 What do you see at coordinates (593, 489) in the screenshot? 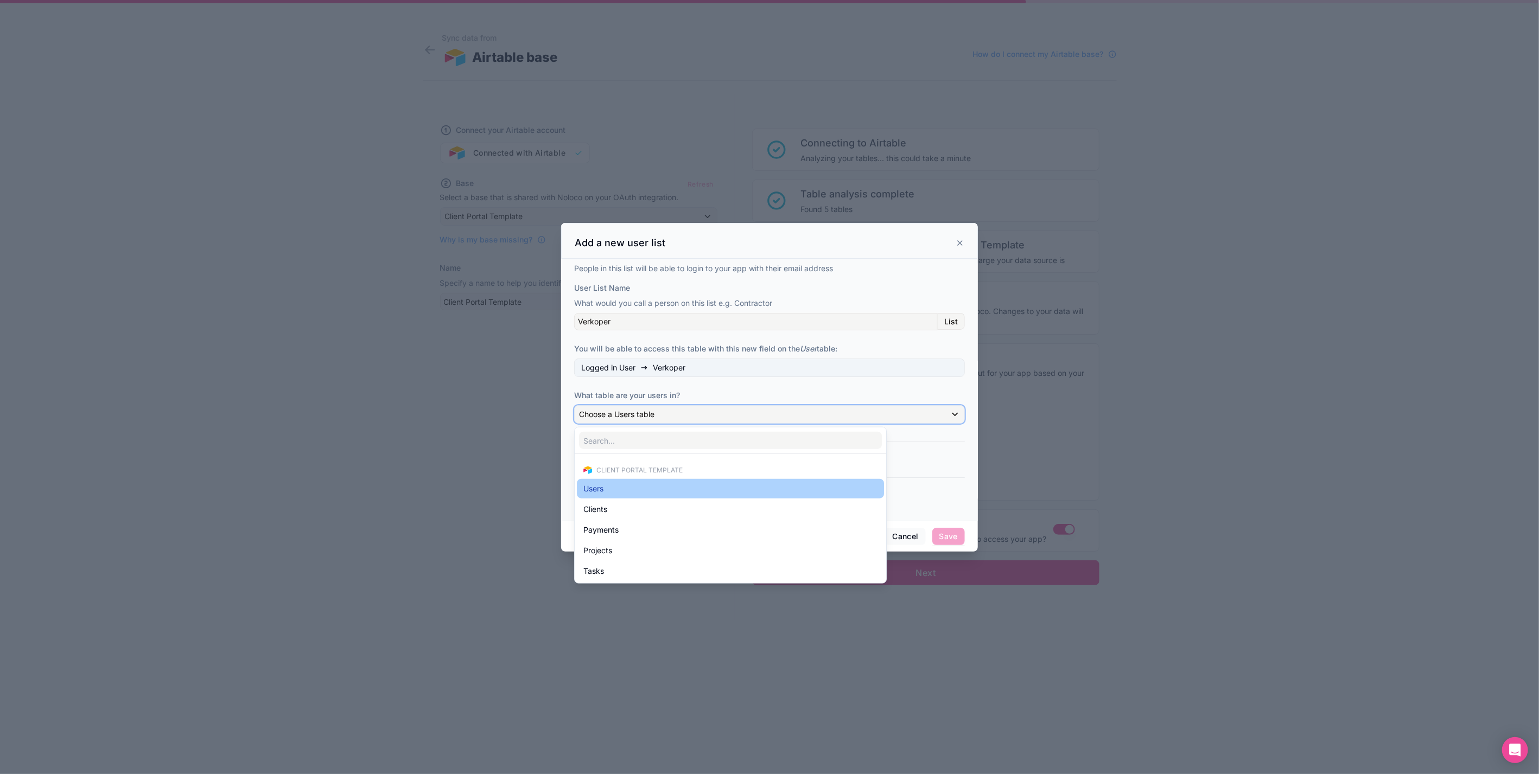
I see `span: Users` at bounding box center [593, 489].